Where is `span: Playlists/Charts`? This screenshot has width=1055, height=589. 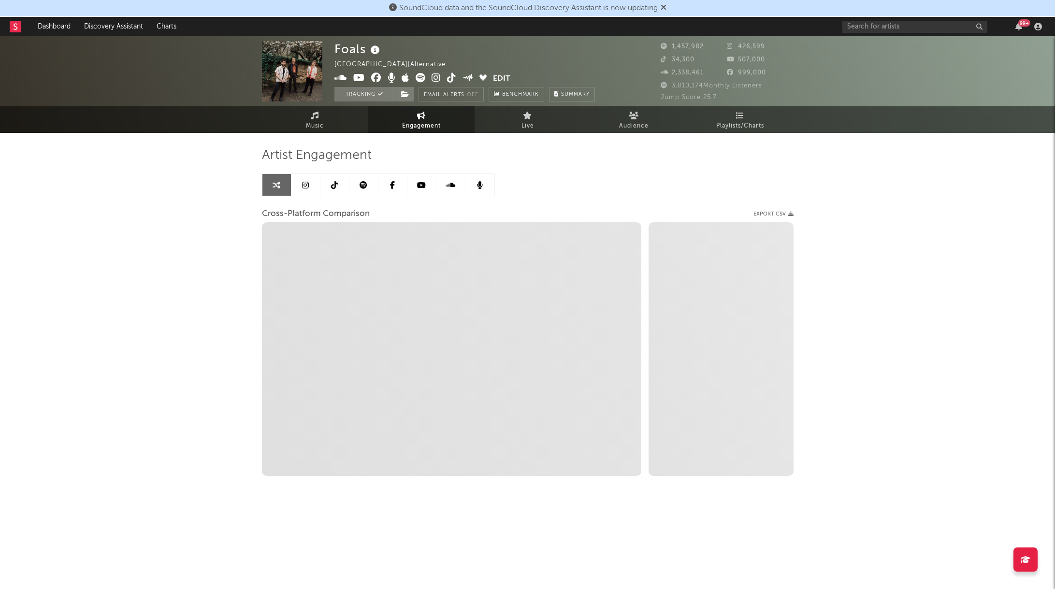
span: Playlists/Charts is located at coordinates (740, 126).